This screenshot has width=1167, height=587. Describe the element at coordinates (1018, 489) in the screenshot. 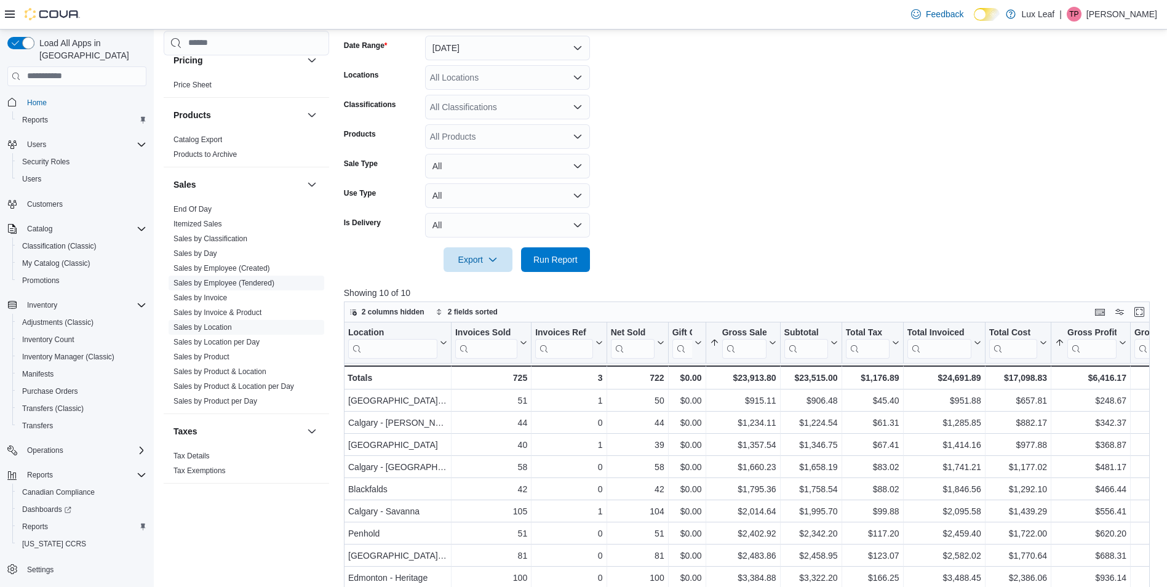

I see `div: $1,292.10` at that location.